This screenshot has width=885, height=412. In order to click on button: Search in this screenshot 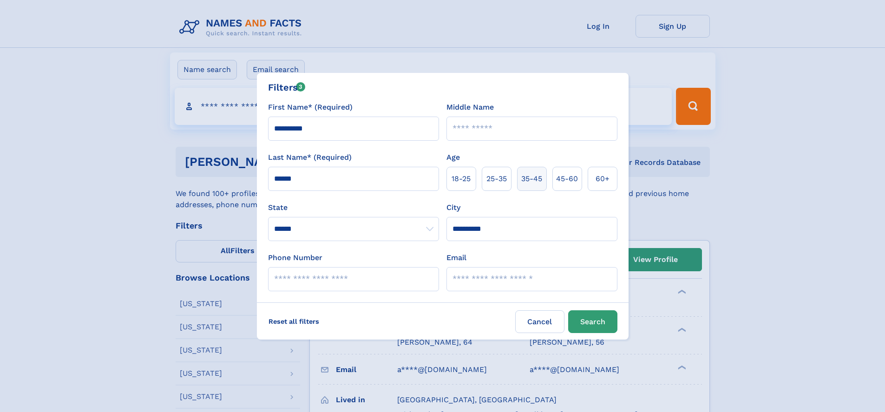, I will do `click(593, 321)`.